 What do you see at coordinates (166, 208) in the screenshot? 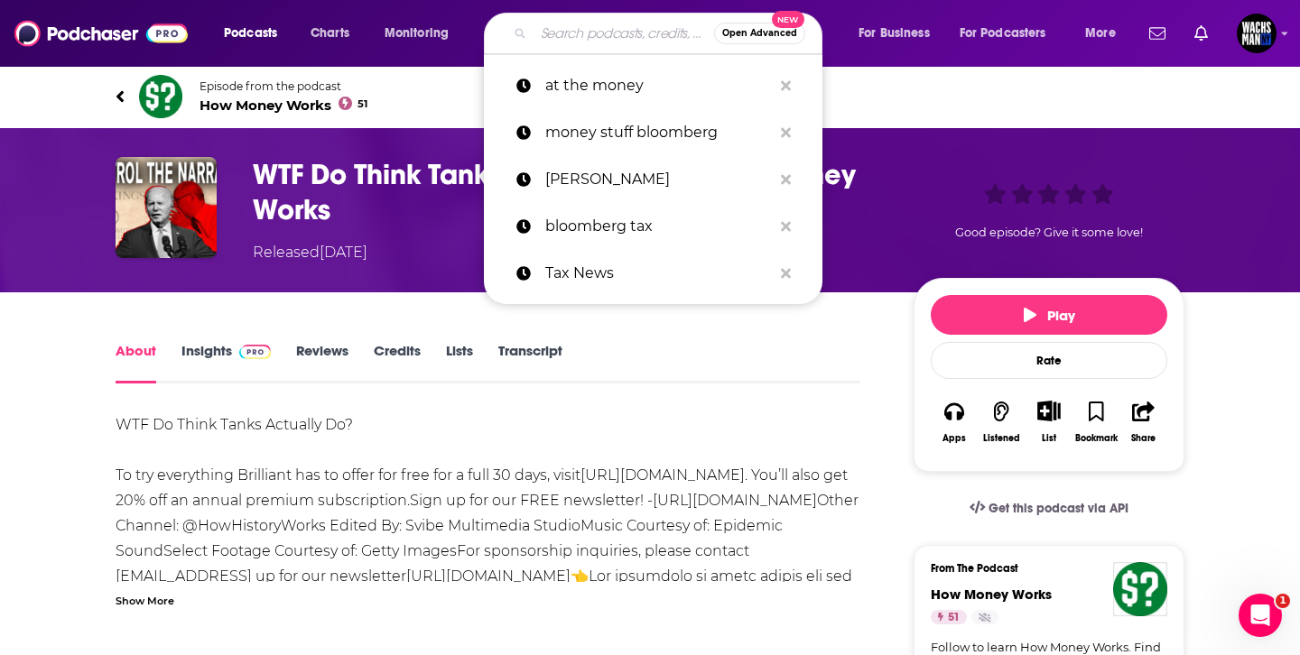
I see `a: WTF Do Think Tanks Actually Do? | How Money Works` at bounding box center [166, 208].